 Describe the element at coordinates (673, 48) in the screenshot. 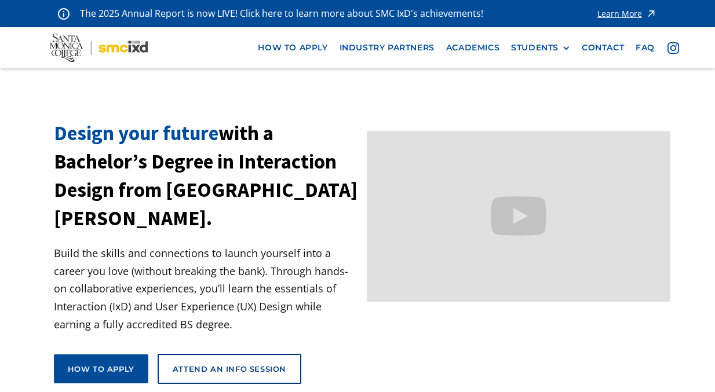

I see `img: icon - instagram` at that location.